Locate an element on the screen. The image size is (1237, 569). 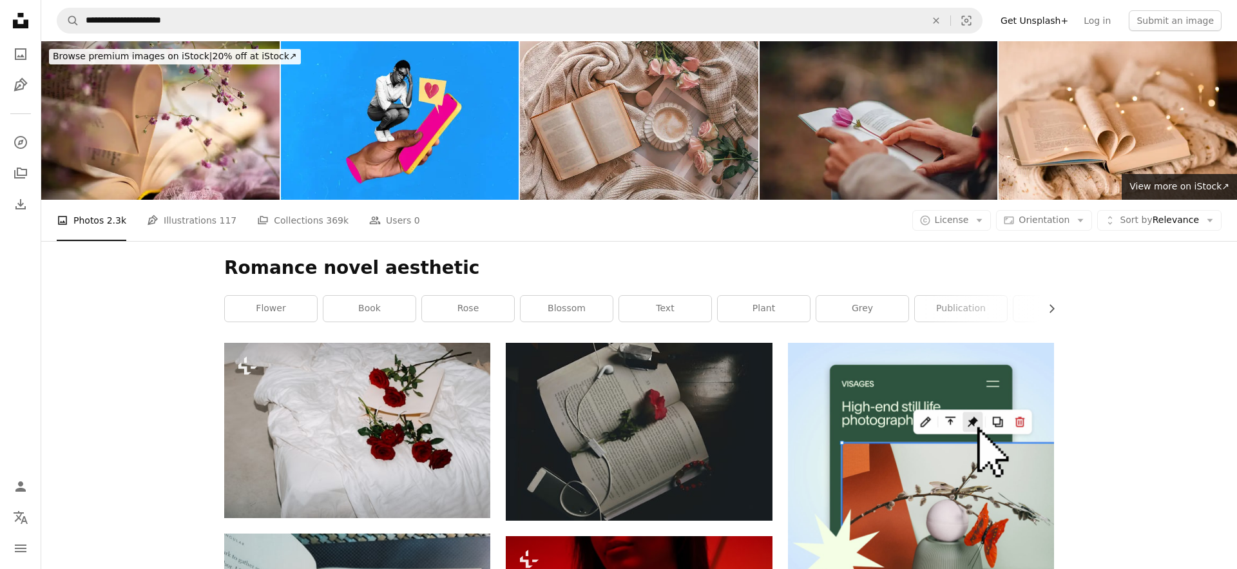
h1: Romance novel aesthetic is located at coordinates (639, 268).